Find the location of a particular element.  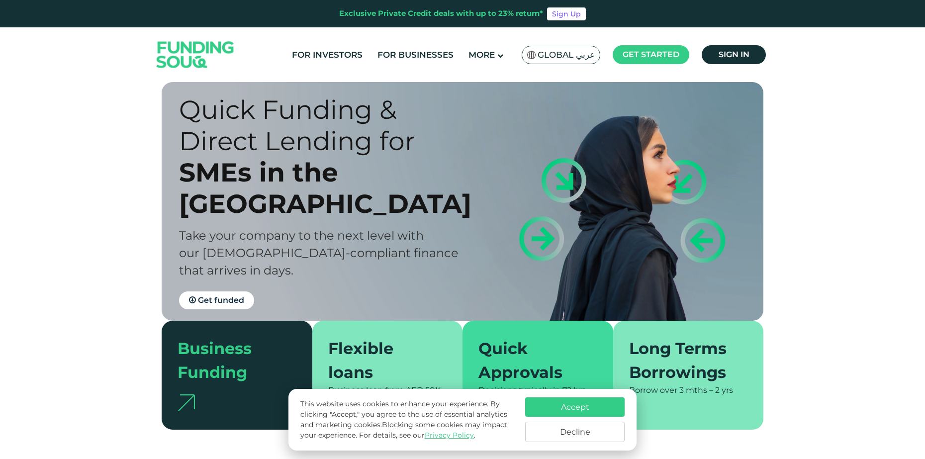

span: Sign in is located at coordinates (734, 54).